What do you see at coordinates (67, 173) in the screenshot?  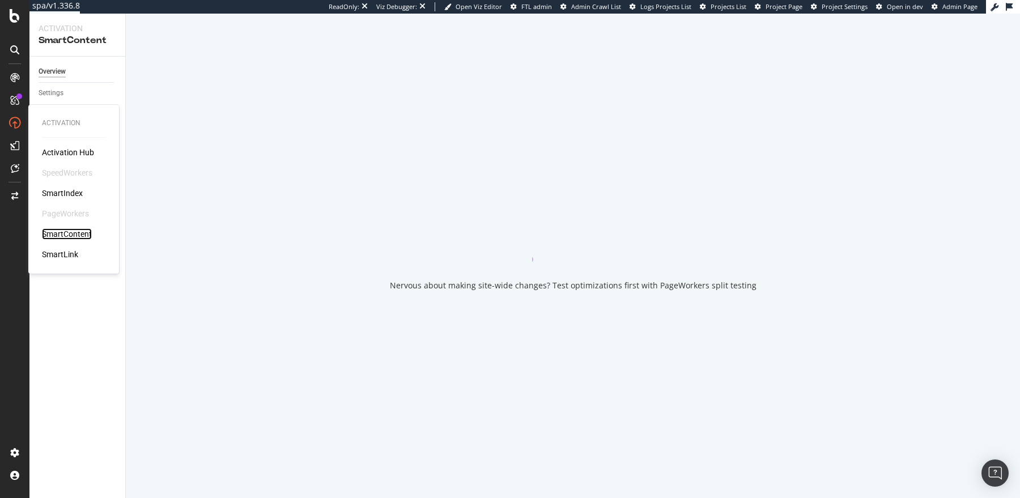 I see `a: SpeedWorkers` at bounding box center [67, 173].